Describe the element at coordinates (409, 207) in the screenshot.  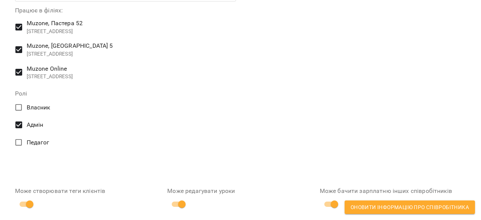
I see `span: Оновити інформацію про співробітника` at that location.